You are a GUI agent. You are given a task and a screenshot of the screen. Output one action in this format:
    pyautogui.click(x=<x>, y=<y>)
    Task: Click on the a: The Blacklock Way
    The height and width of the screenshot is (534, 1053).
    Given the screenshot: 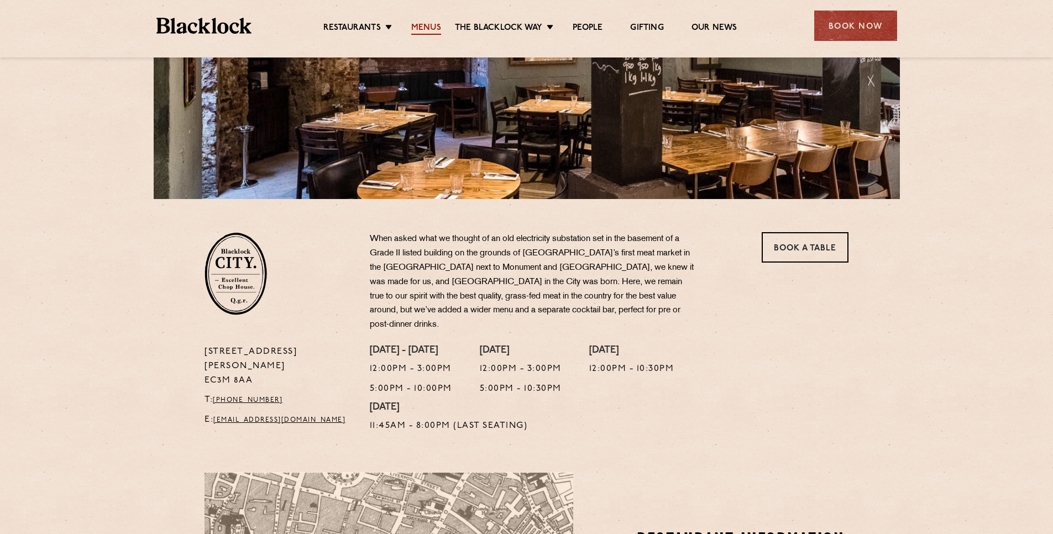 What is the action you would take?
    pyautogui.click(x=499, y=29)
    